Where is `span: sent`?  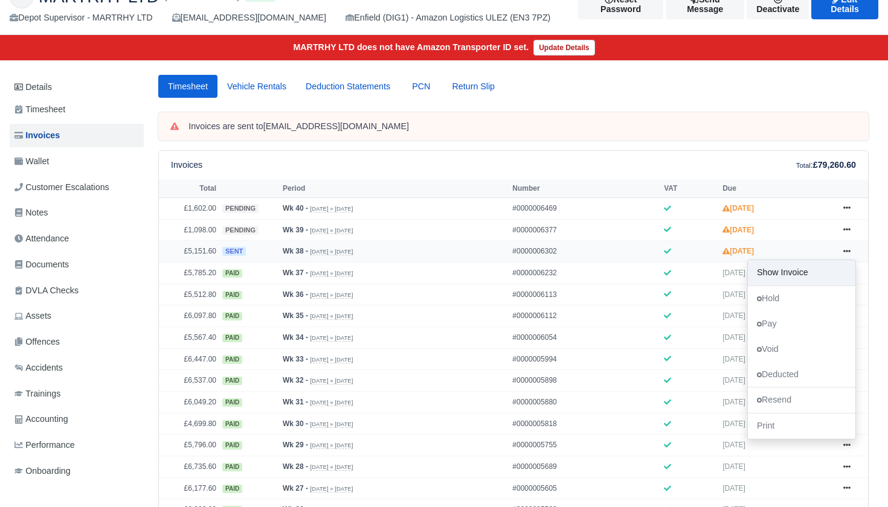 span: sent is located at coordinates (234, 251).